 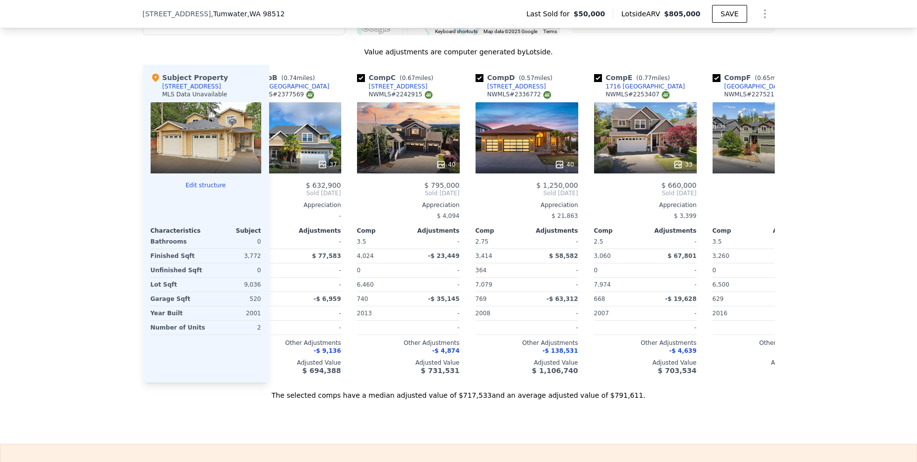 What do you see at coordinates (327, 256) in the screenshot?
I see `span: $ 77,583` at bounding box center [327, 256].